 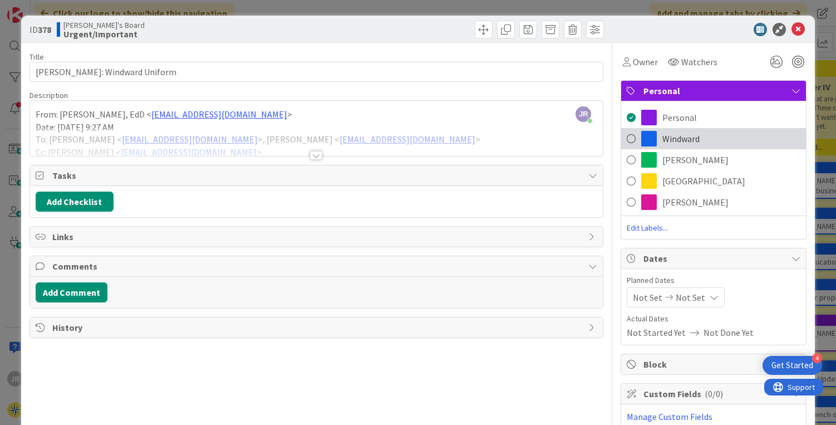 I want to click on button: Add Comment, so click(x=71, y=292).